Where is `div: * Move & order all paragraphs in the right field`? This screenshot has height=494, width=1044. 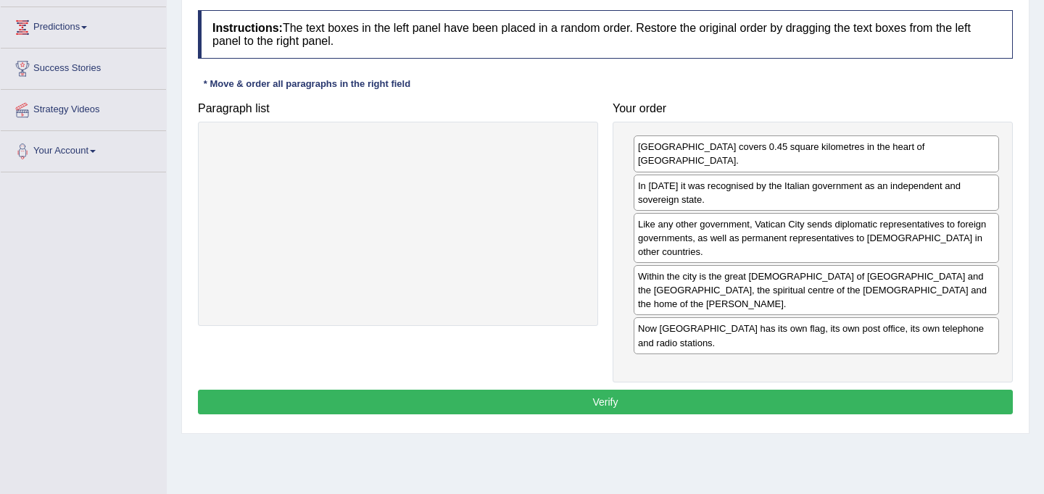 div: * Move & order all paragraphs in the right field is located at coordinates (307, 83).